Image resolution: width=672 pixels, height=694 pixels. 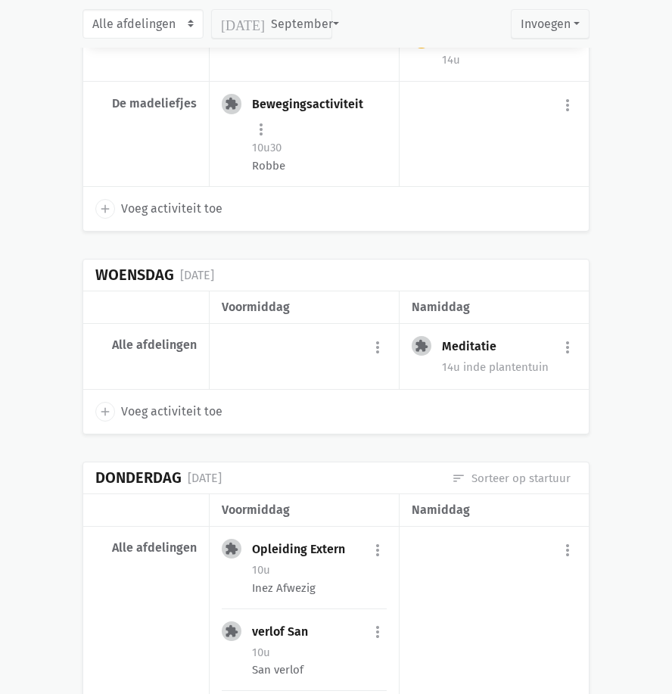 What do you see at coordinates (313, 104) in the screenshot?
I see `div: Bewegingsactiviteit` at bounding box center [313, 104].